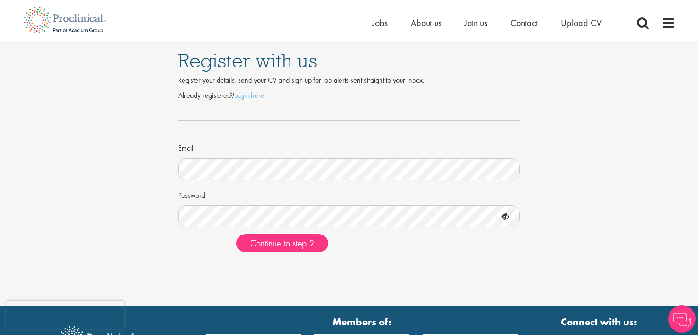 This screenshot has width=698, height=335. Describe the element at coordinates (362, 322) in the screenshot. I see `strong: Members of:` at that location.